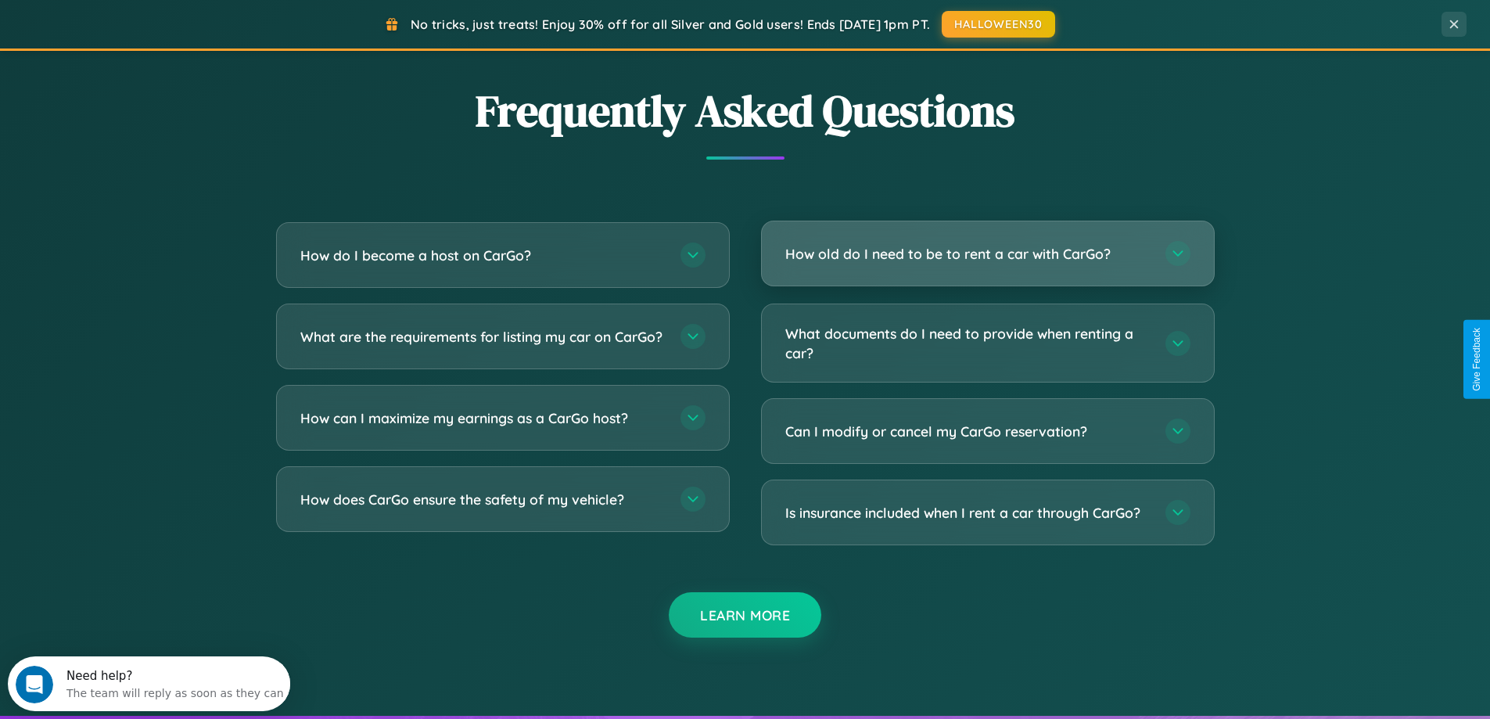 This screenshot has height=719, width=1490. Describe the element at coordinates (167, 34) in the screenshot. I see `div: The team will reply as soon as they can` at that location.